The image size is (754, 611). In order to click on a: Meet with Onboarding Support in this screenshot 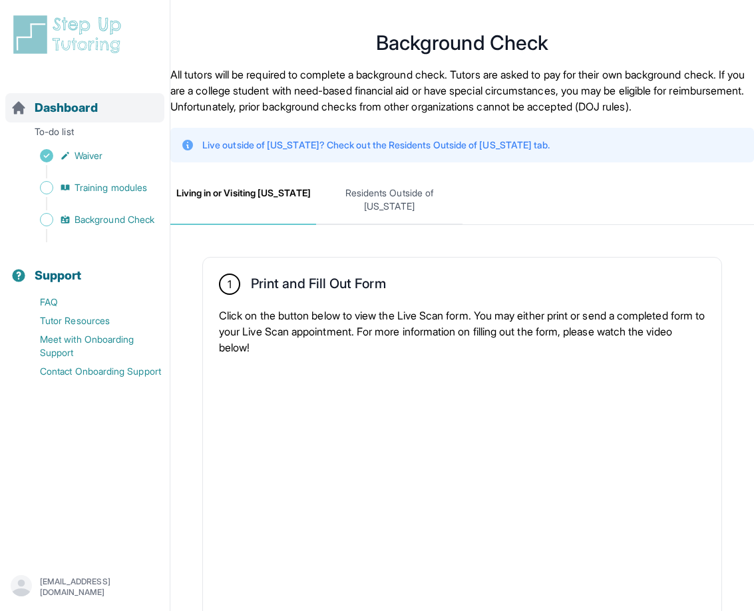, I will do `click(90, 346)`.